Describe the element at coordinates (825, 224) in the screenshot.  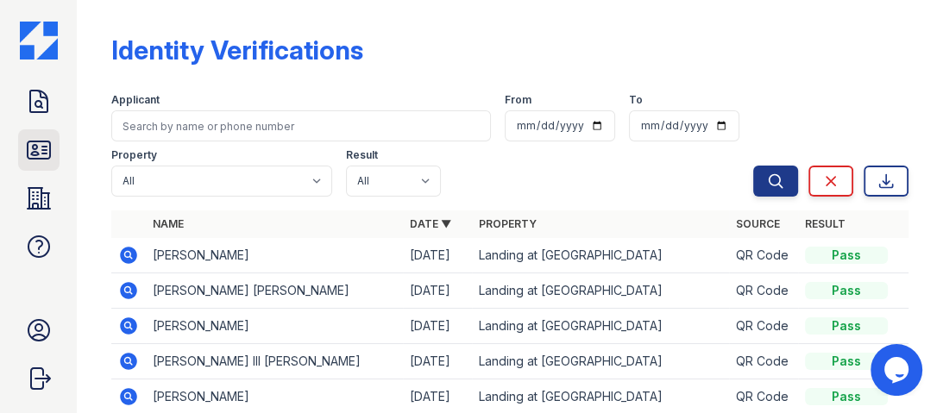
I see `a: Result` at that location.